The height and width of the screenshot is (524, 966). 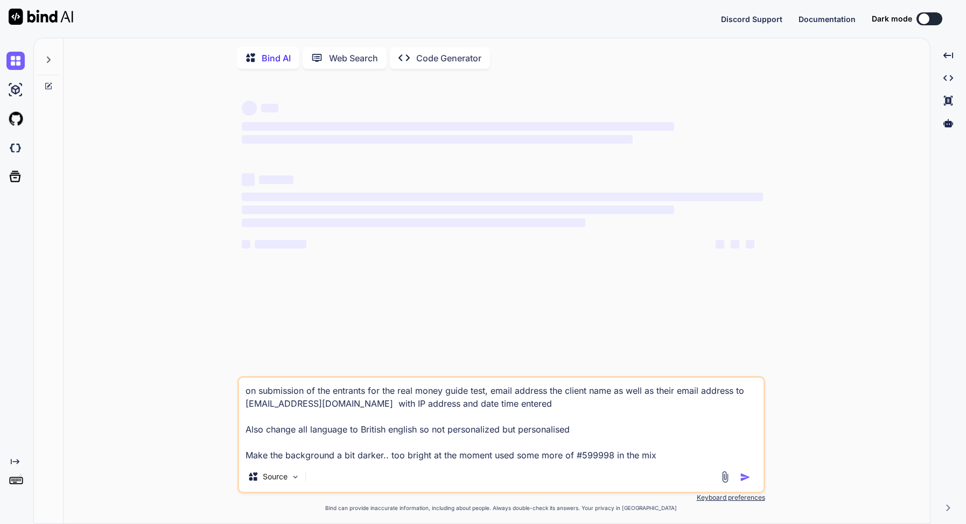 What do you see at coordinates (745, 477) in the screenshot?
I see `img: icon` at bounding box center [745, 477].